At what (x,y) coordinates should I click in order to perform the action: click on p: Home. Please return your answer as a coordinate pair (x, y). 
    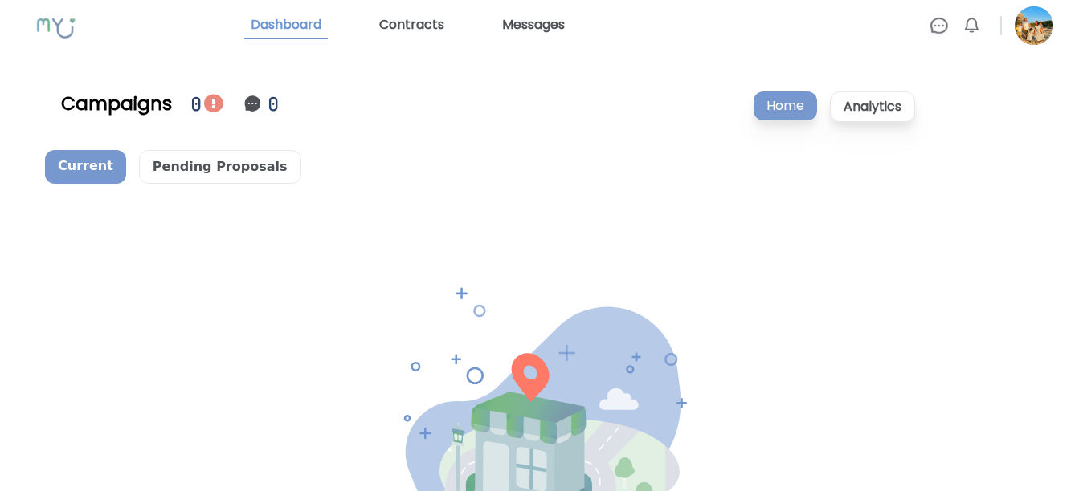
    Looking at the image, I should click on (785, 106).